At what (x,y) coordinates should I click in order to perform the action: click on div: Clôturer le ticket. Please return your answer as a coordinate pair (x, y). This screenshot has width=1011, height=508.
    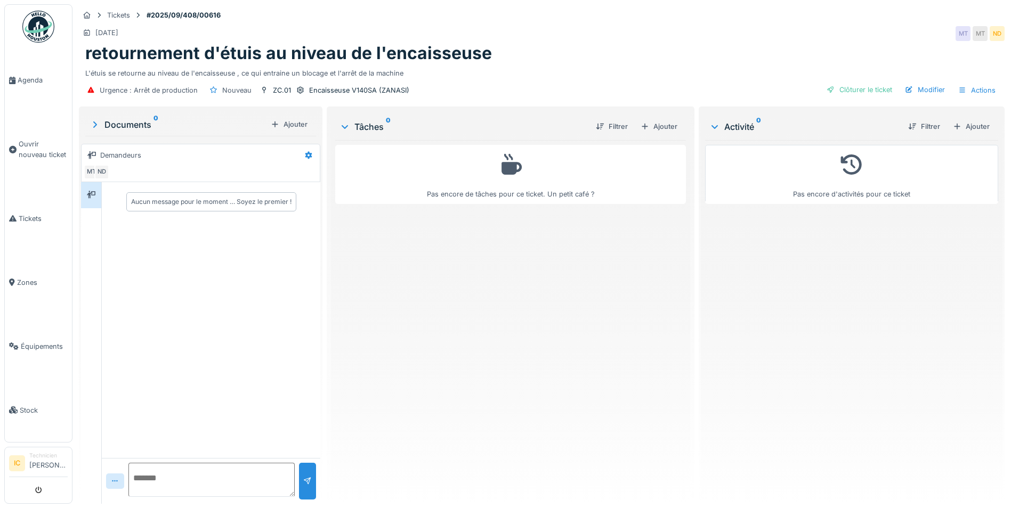
    Looking at the image, I should click on (859, 90).